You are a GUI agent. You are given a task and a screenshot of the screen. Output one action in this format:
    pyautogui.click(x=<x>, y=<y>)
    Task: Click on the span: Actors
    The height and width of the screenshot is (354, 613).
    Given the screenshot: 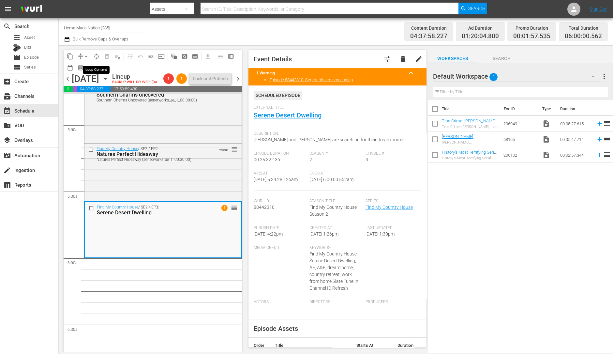 What is the action you would take?
    pyautogui.click(x=280, y=302)
    